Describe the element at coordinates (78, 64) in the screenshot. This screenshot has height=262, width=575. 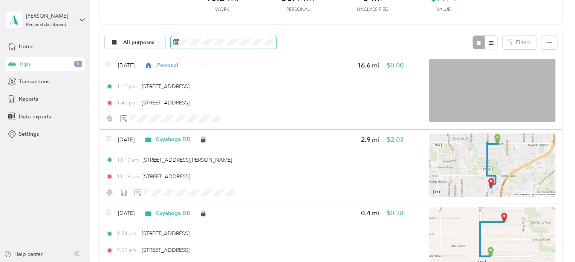
I see `span: 5` at that location.